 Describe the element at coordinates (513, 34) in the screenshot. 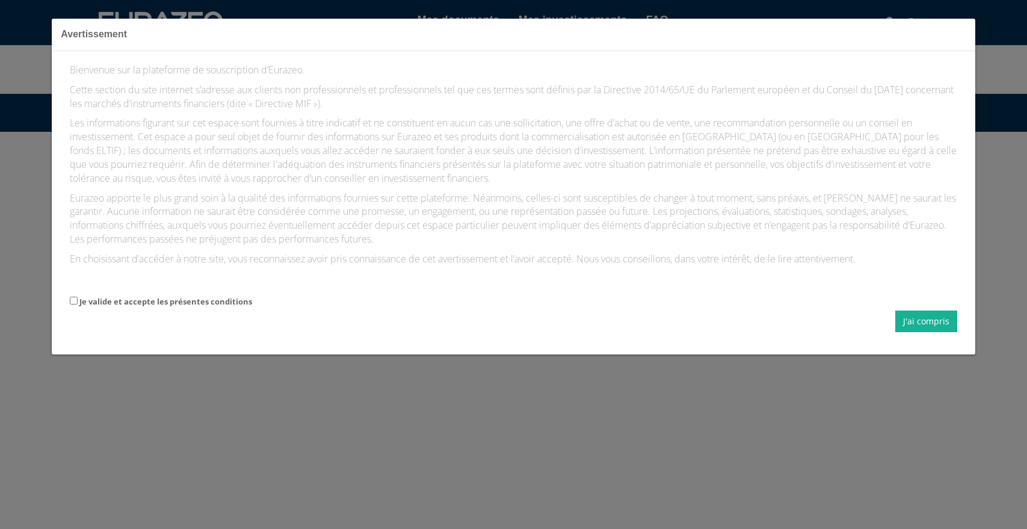

I see `h3: Avertissement` at that location.